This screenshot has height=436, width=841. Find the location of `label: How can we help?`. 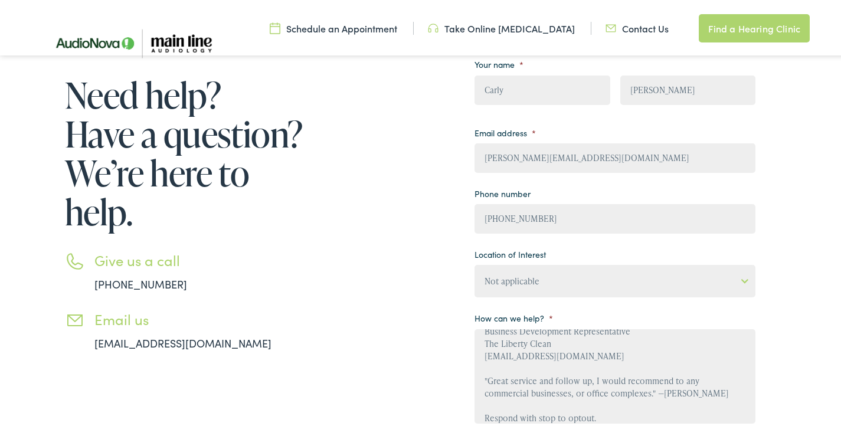

label: How can we help? is located at coordinates (513, 316).